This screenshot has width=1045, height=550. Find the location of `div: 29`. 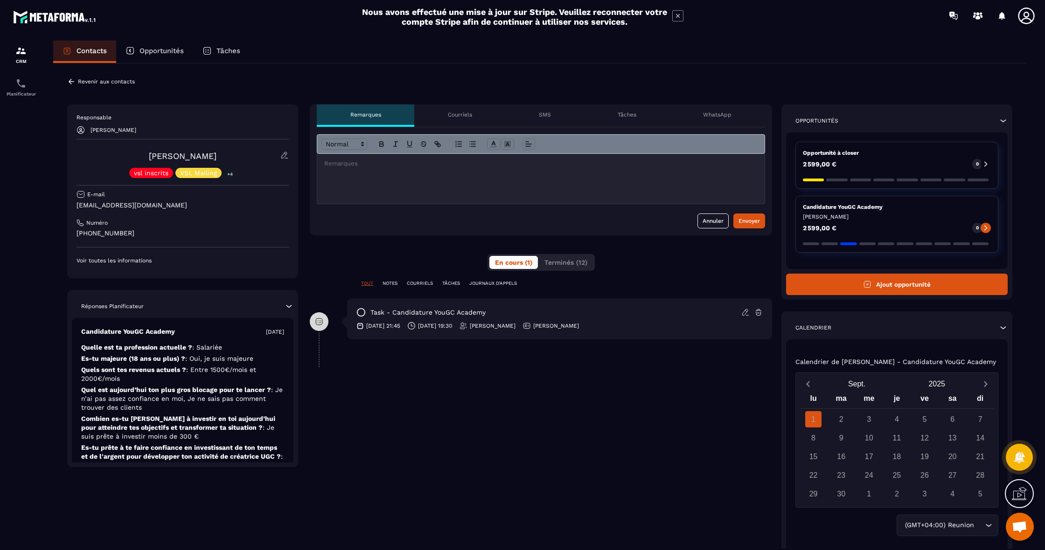

div: 29 is located at coordinates (813, 494).